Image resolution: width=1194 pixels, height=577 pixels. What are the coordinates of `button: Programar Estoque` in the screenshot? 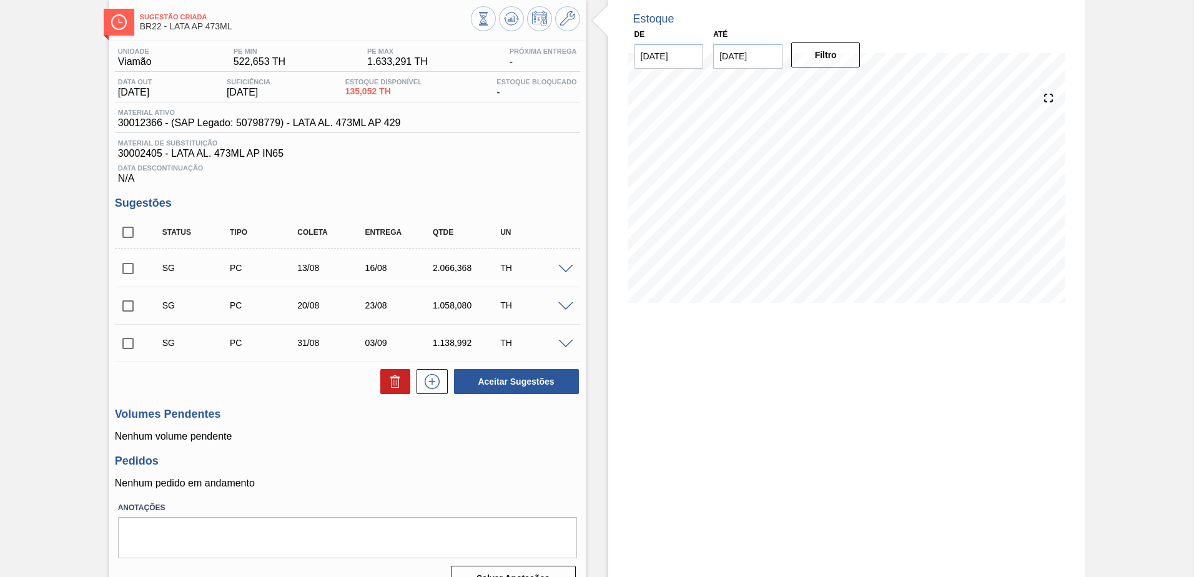 It's located at (540, 19).